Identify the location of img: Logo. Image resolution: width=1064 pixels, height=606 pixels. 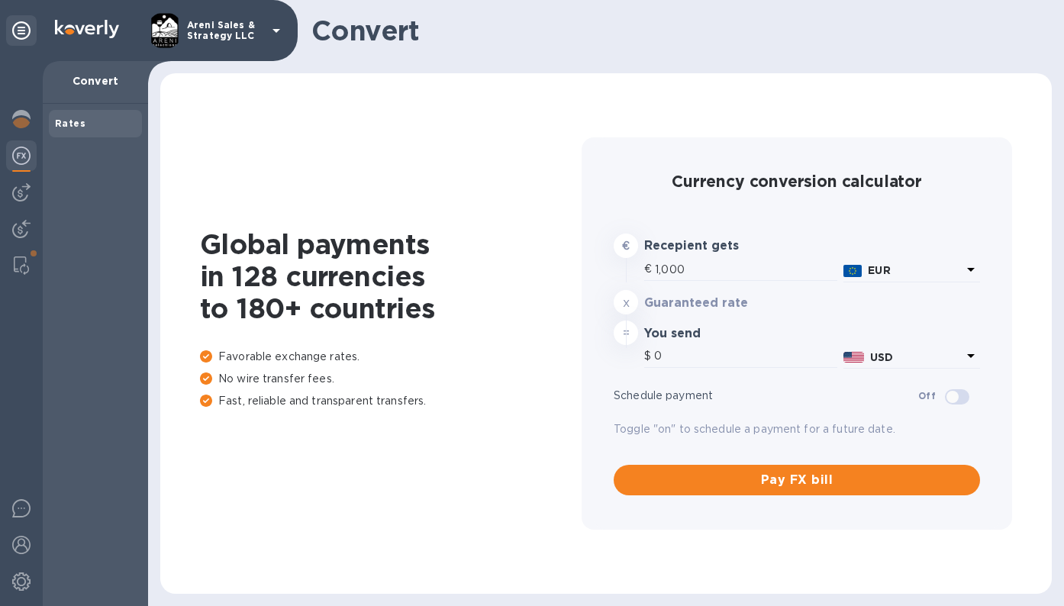
(87, 29).